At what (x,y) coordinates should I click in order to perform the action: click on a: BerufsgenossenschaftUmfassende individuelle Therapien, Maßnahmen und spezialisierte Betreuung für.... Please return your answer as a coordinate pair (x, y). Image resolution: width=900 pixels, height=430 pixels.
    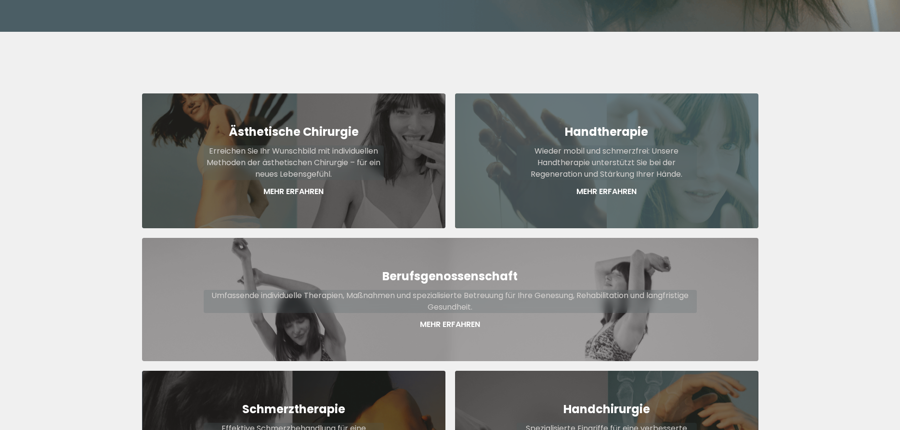
    Looking at the image, I should click on (450, 300).